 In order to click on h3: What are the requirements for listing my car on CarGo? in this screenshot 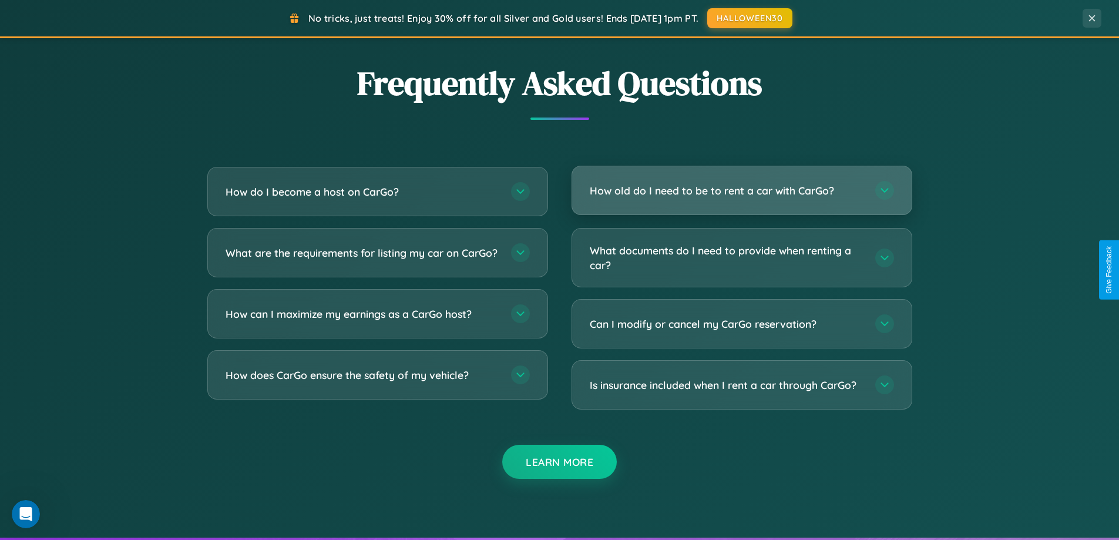, I will do `click(362, 253)`.